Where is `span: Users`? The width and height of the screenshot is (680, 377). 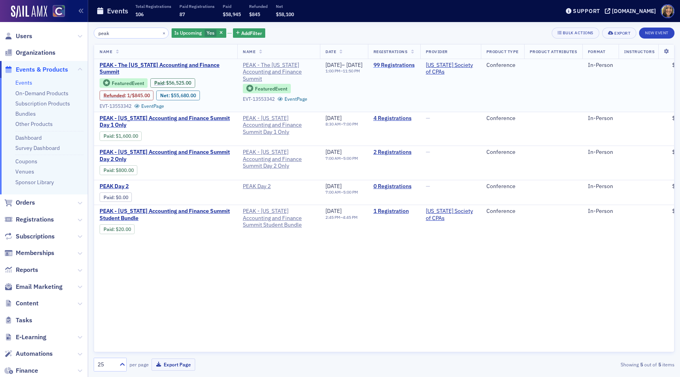 span: Users is located at coordinates (24, 36).